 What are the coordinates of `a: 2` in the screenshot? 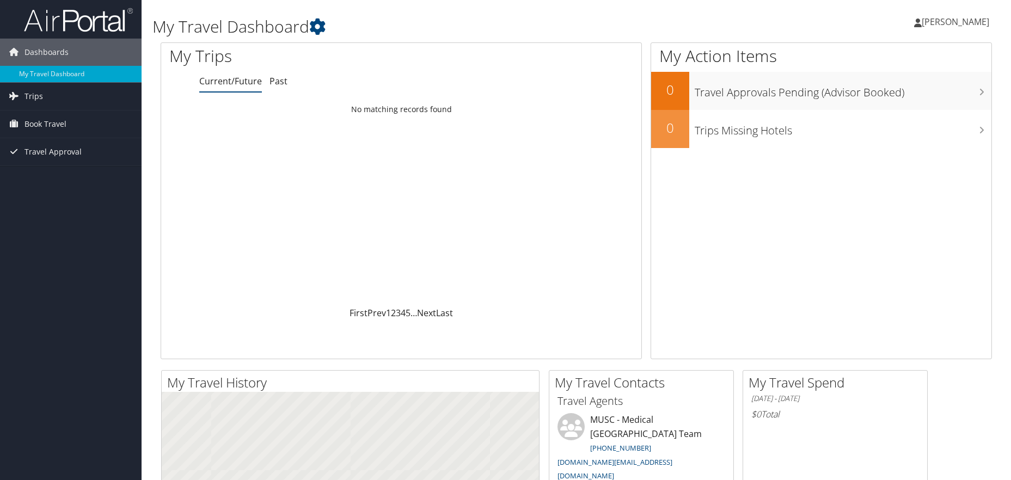 It's located at (393, 313).